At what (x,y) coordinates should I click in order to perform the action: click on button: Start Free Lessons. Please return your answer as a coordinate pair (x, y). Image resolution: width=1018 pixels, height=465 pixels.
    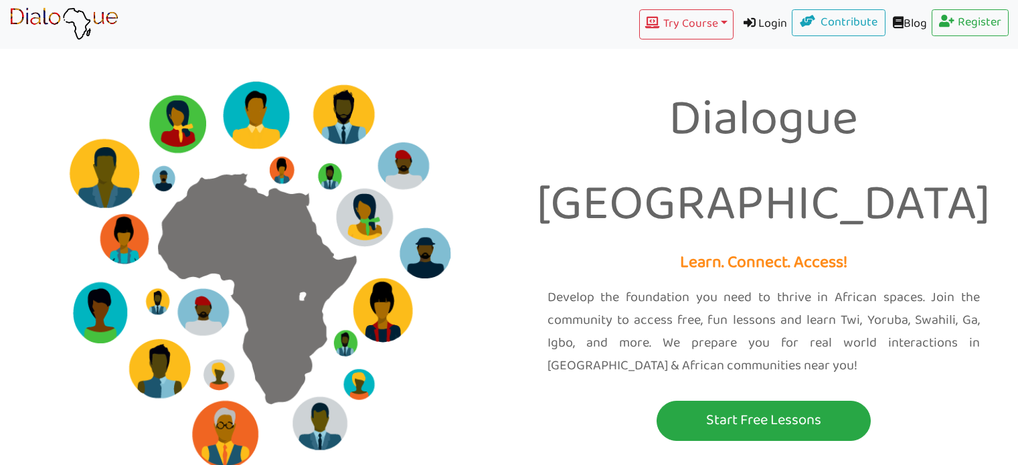
    Looking at the image, I should click on (764, 421).